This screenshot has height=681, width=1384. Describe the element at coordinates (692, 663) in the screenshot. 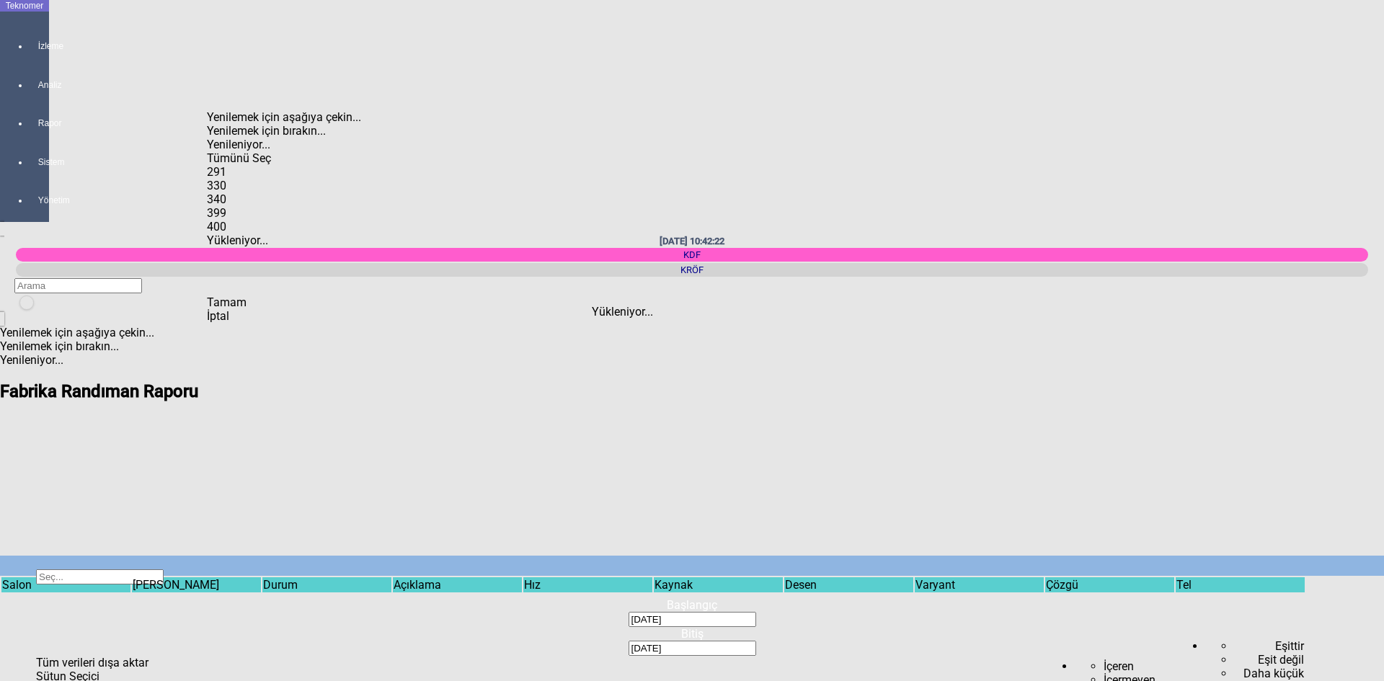

I see `div: Tüm verileri dışa aktar` at that location.